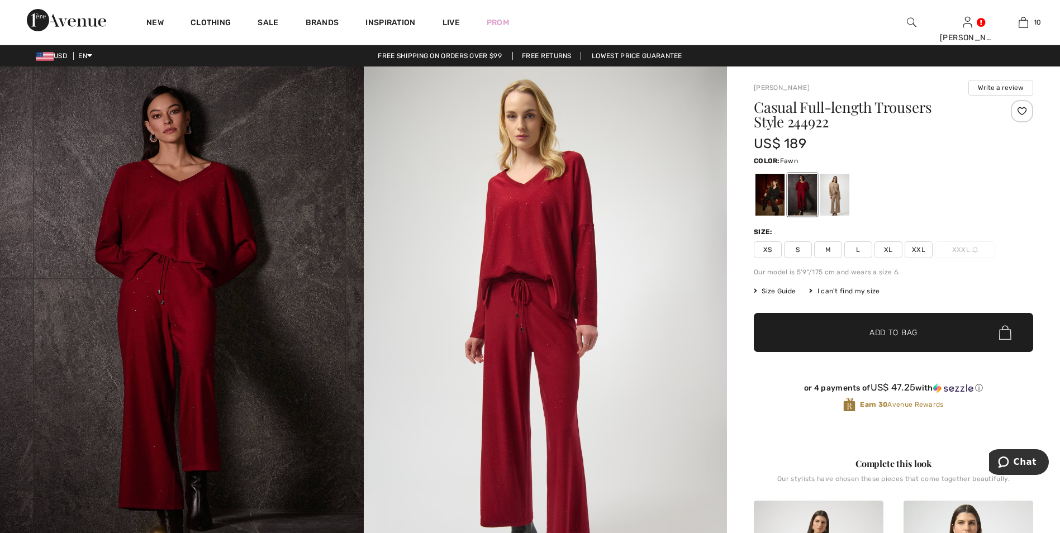  I want to click on a: Sale, so click(268, 23).